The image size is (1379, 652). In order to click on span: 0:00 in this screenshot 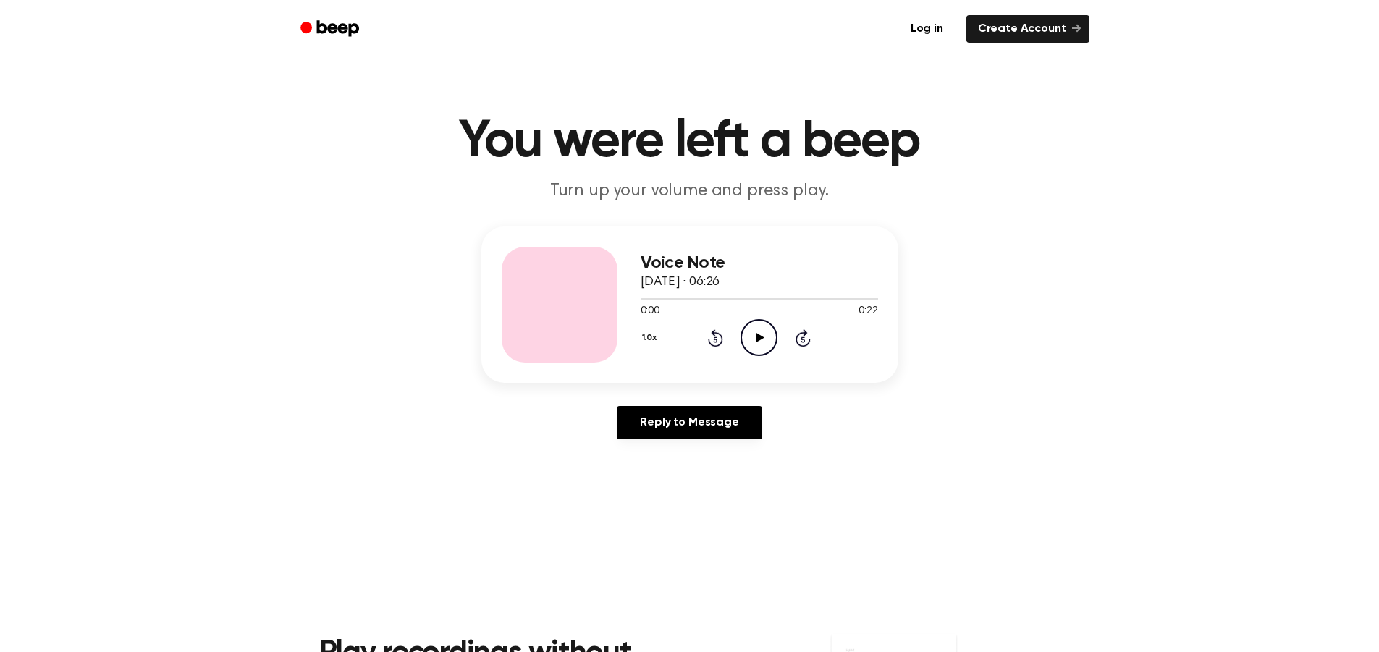, I will do `click(650, 311)`.